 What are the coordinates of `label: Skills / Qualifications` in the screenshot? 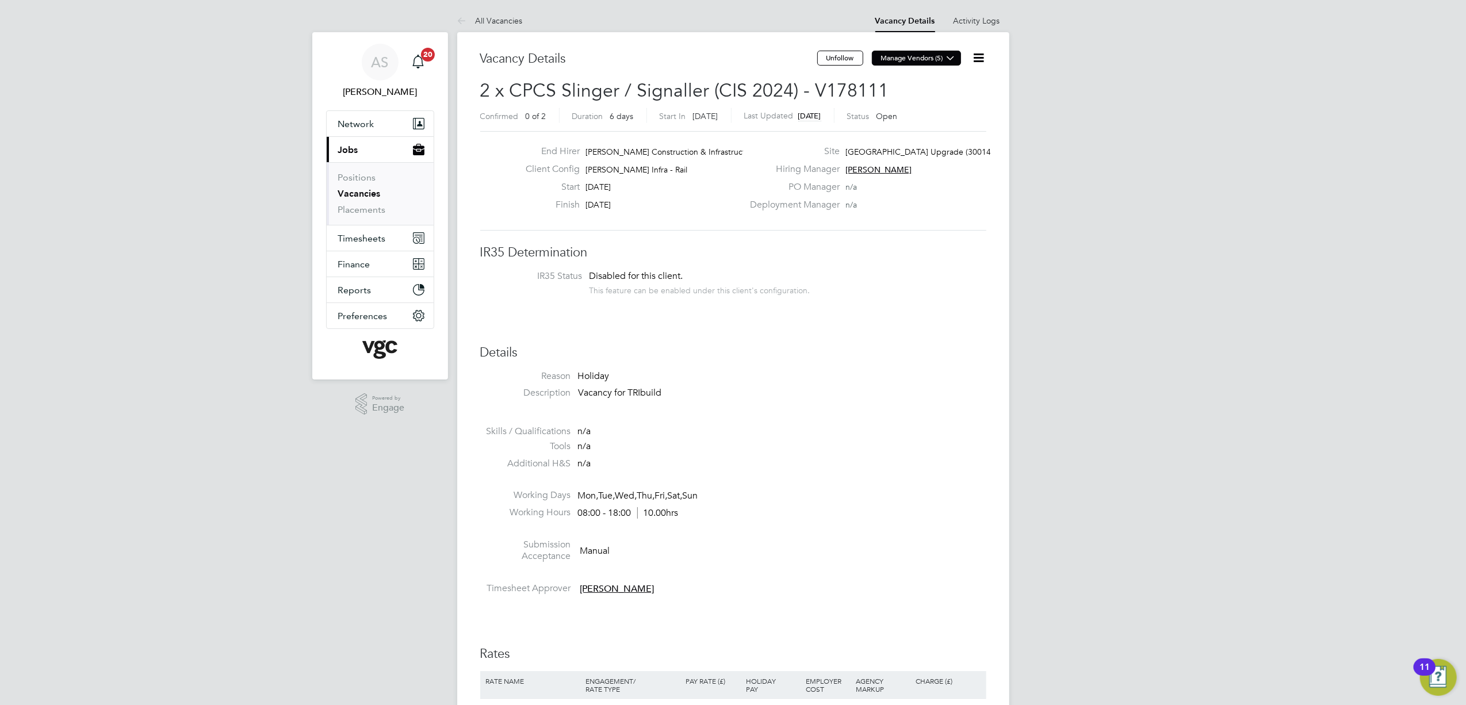 It's located at (526, 431).